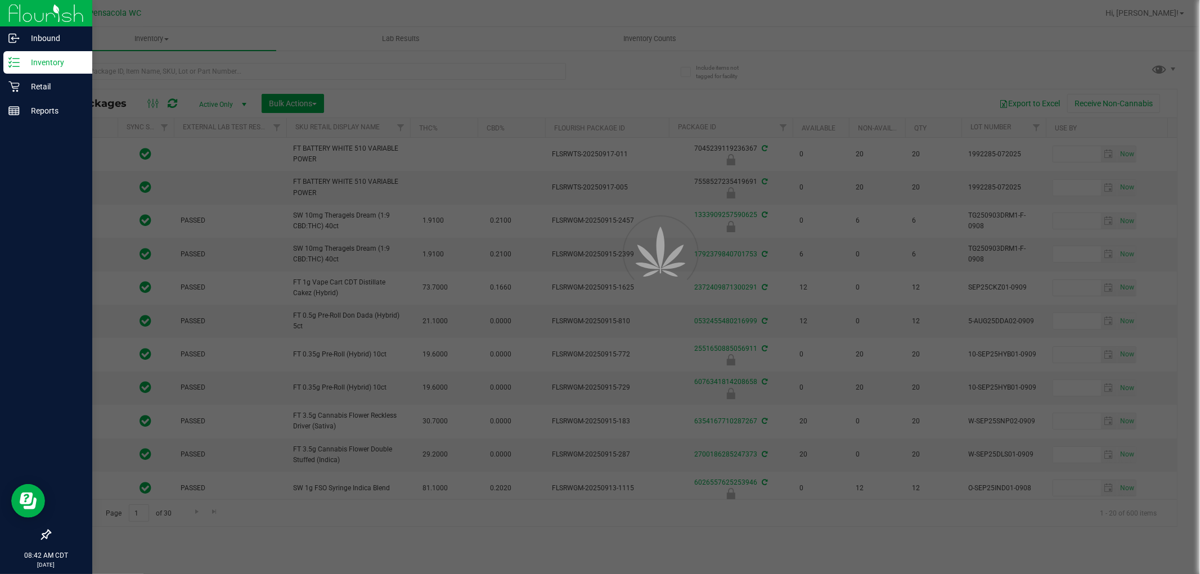  I want to click on inline-svg: Reports, so click(14, 111).